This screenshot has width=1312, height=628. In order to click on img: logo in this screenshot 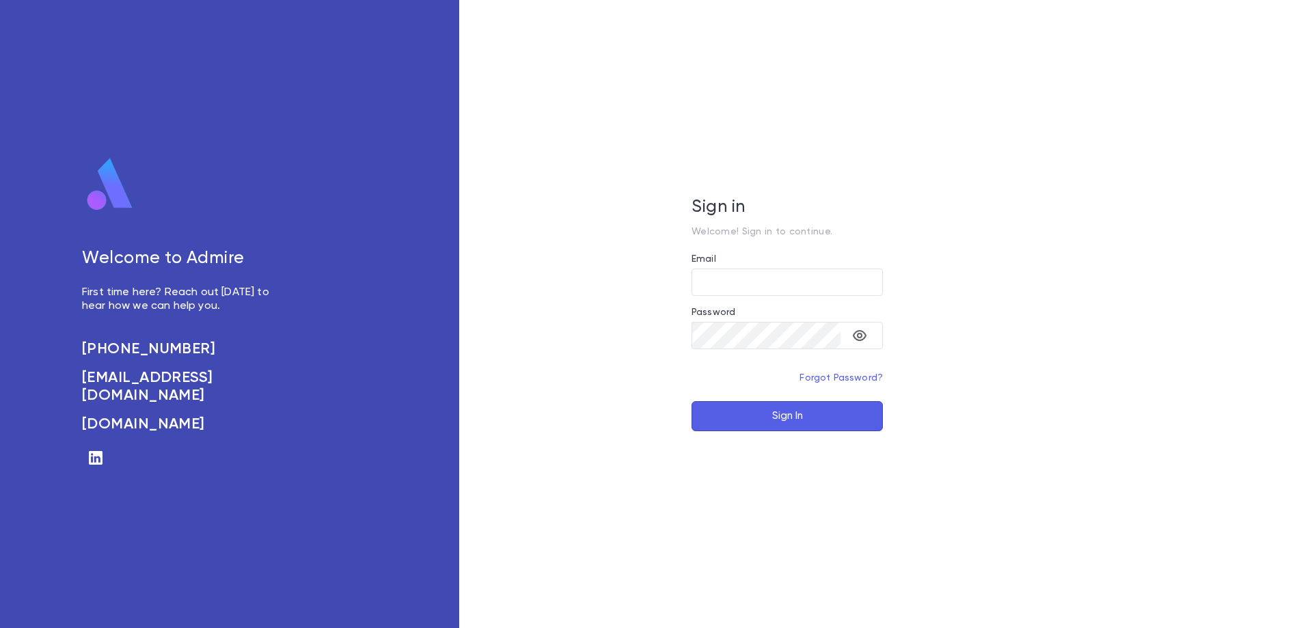, I will do `click(110, 185)`.